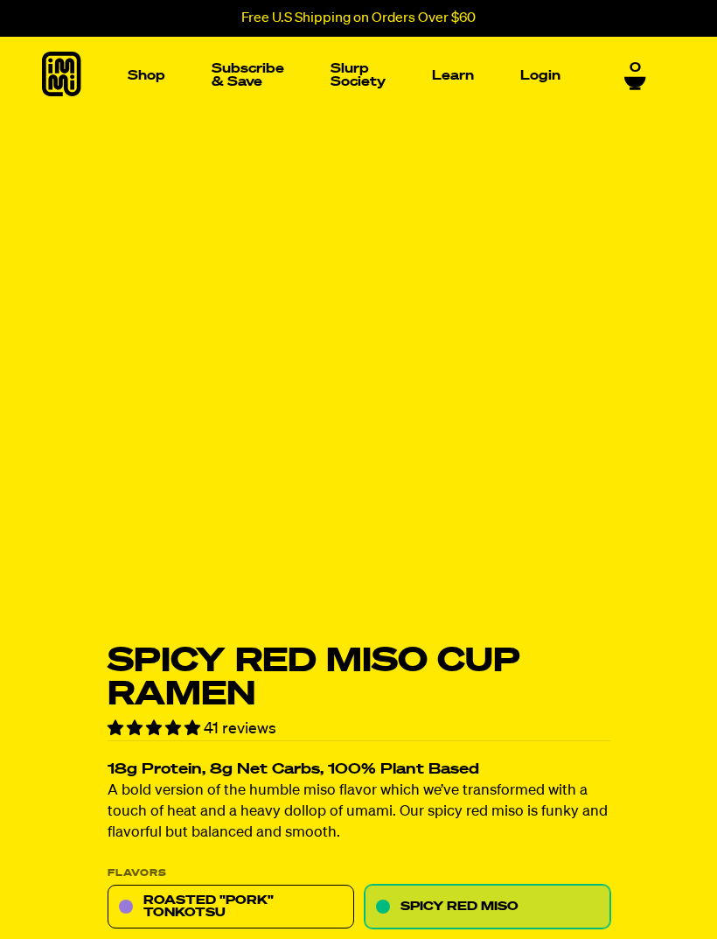 The image size is (717, 939). I want to click on span: 0, so click(635, 68).